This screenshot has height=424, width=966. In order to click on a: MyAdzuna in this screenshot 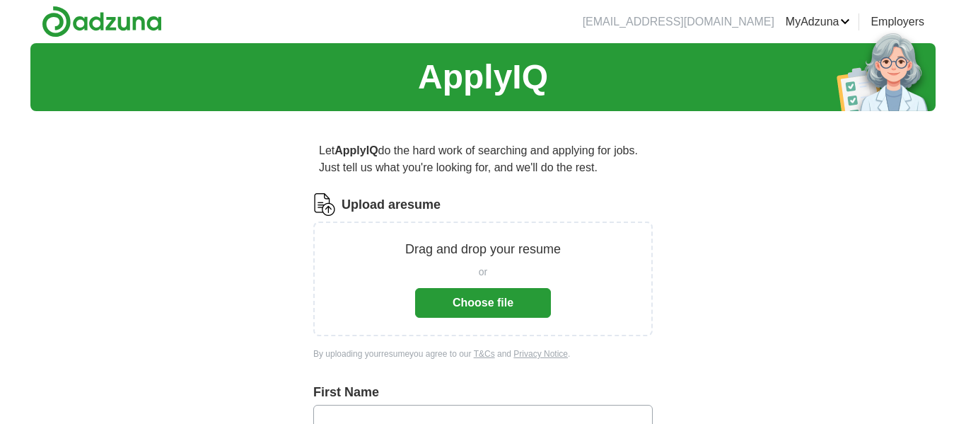, I will do `click(818, 22)`.